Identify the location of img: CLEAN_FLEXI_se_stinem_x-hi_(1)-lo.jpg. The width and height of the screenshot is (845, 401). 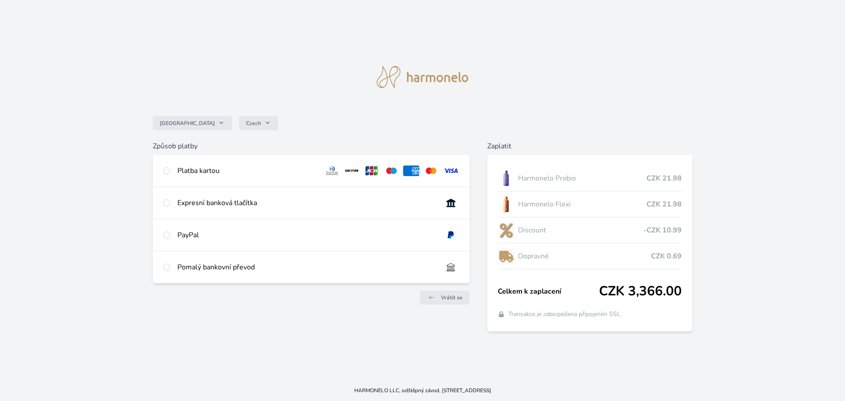
(506, 204).